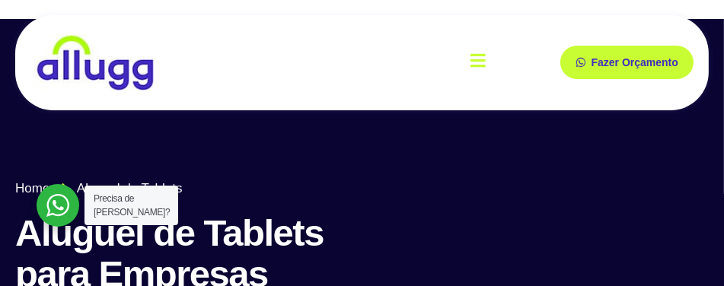 The height and width of the screenshot is (286, 724). I want to click on button: open-menu, so click(478, 62).